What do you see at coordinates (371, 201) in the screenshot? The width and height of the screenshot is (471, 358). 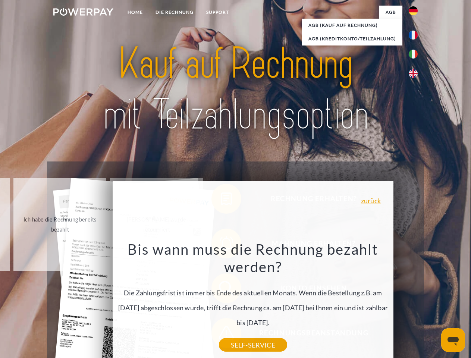 I see `a: zurück` at bounding box center [371, 201].